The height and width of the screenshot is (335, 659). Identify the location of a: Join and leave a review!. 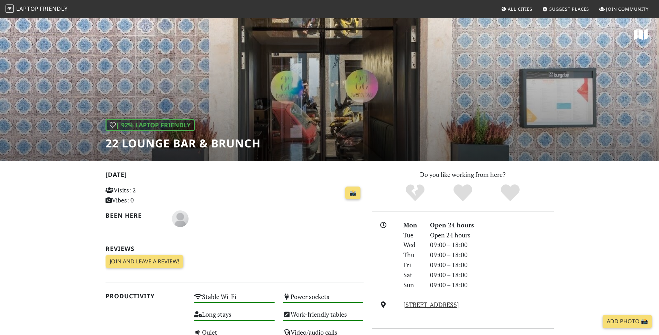
(144, 261).